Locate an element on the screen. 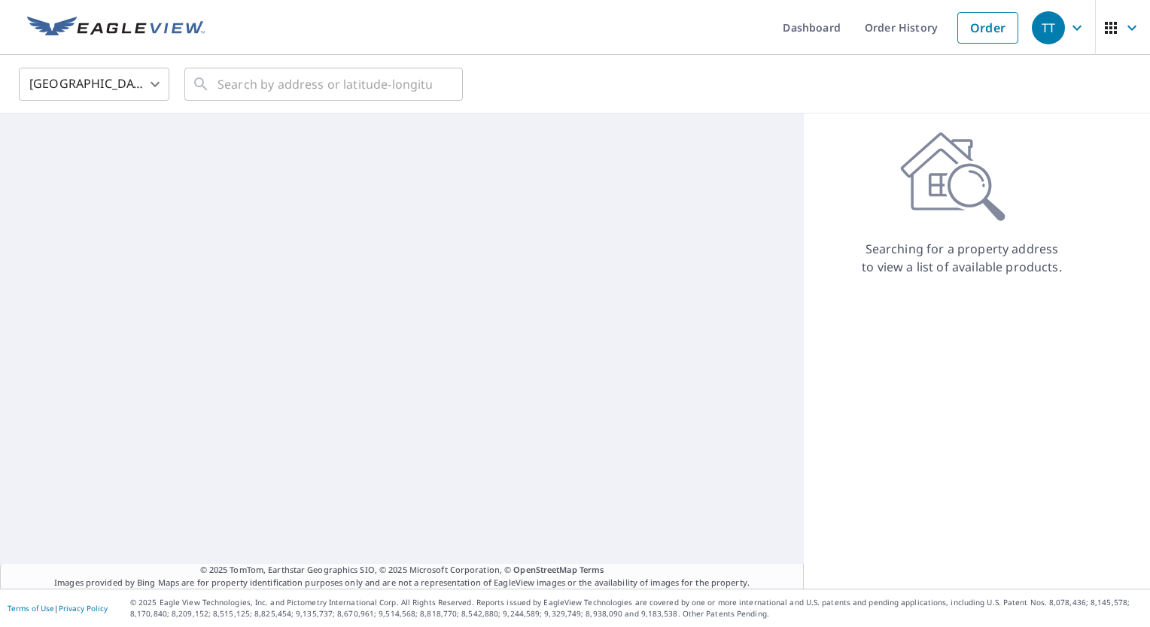 This screenshot has width=1150, height=627. a: Order is located at coordinates (987, 28).